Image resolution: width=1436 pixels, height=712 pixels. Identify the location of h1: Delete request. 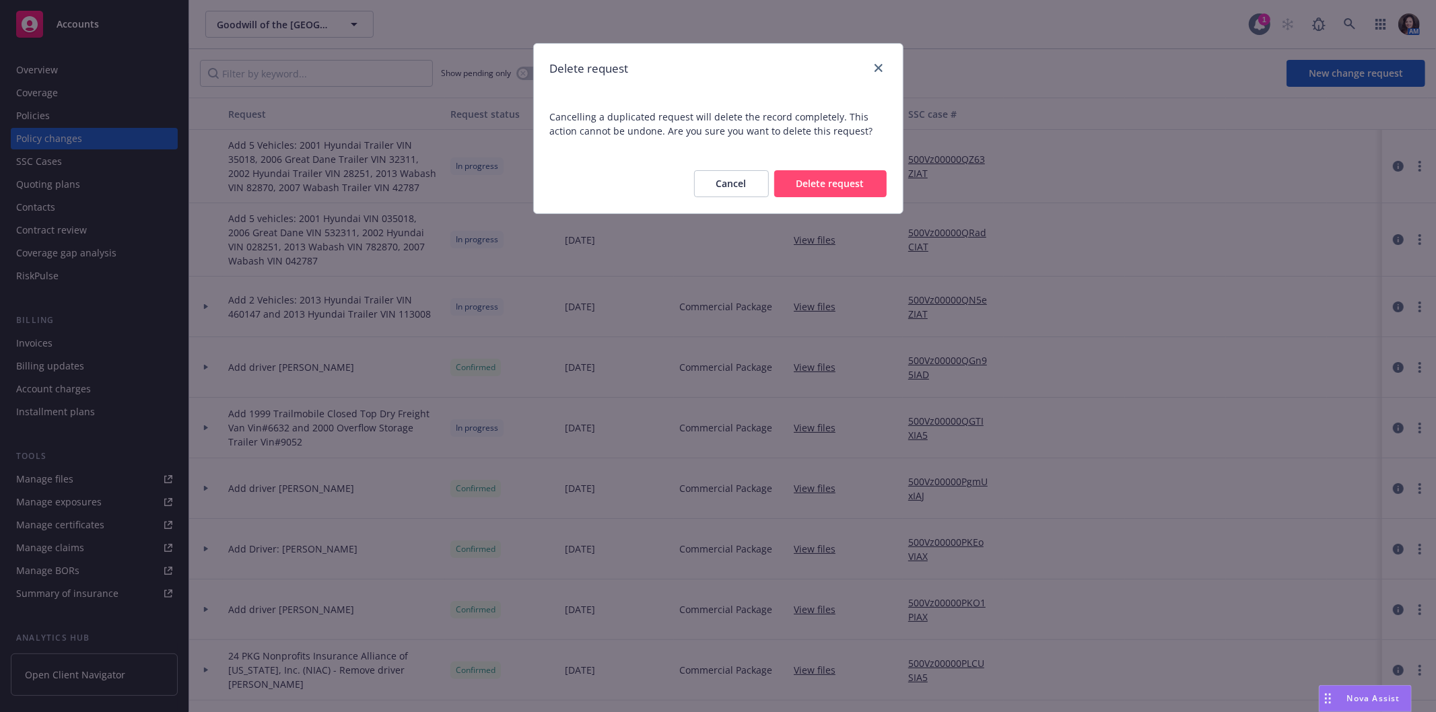
(589, 69).